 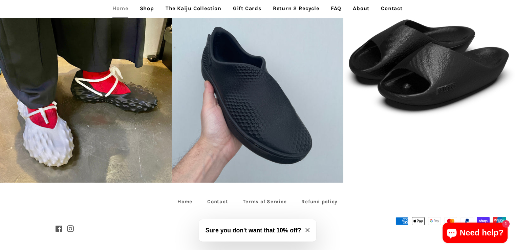 I want to click on a: Home, so click(x=185, y=202).